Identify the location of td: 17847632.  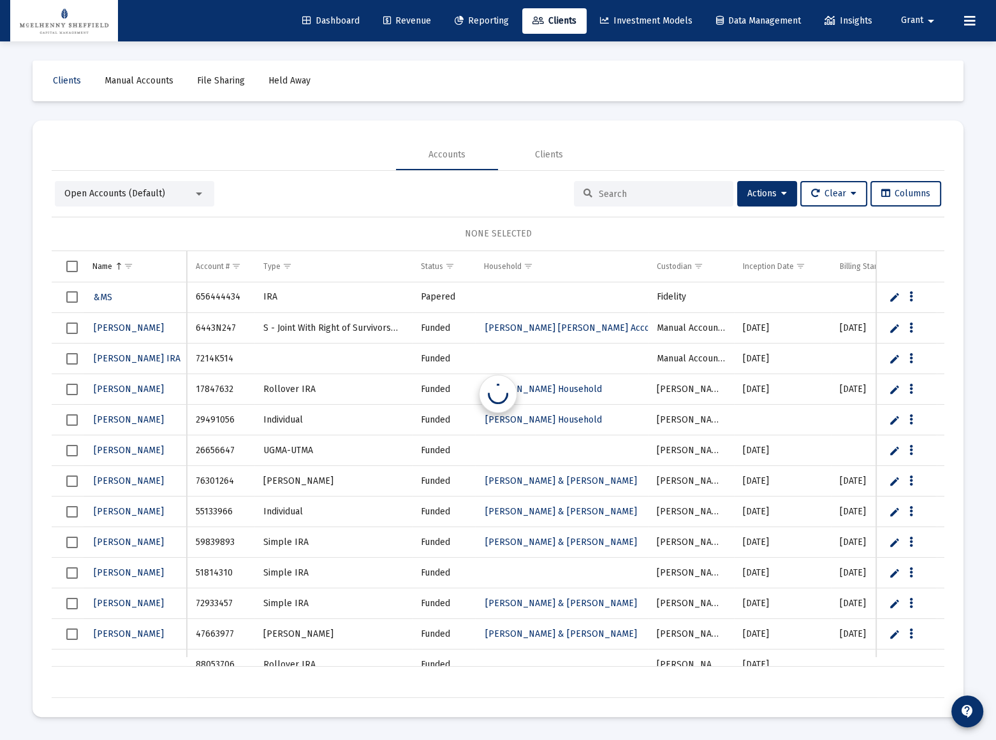
(221, 389).